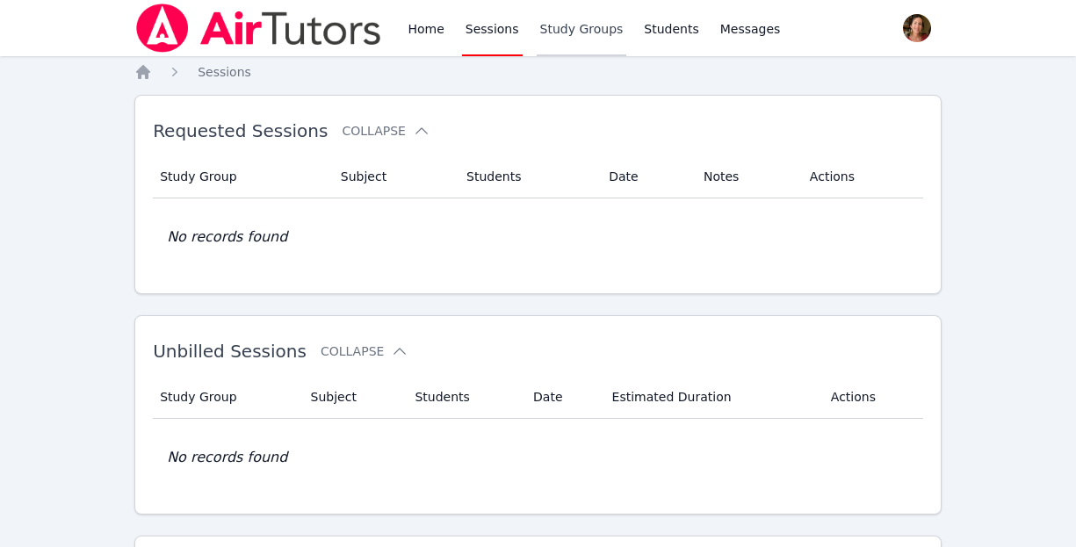 Image resolution: width=1076 pixels, height=547 pixels. What do you see at coordinates (538, 72) in the screenshot?
I see `nav: Breadcrumb` at bounding box center [538, 72].